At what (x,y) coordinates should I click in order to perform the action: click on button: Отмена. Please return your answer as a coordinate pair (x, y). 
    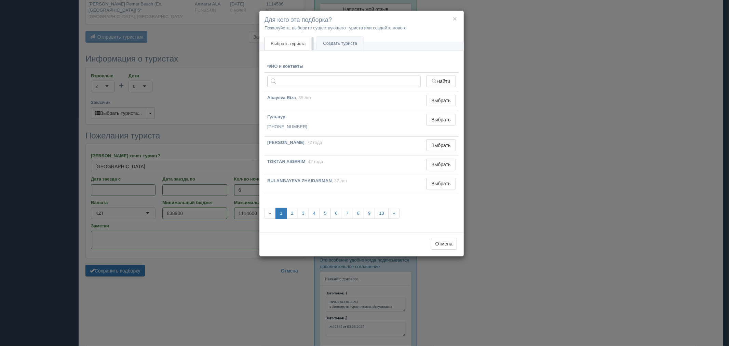
    Looking at the image, I should click on (444, 244).